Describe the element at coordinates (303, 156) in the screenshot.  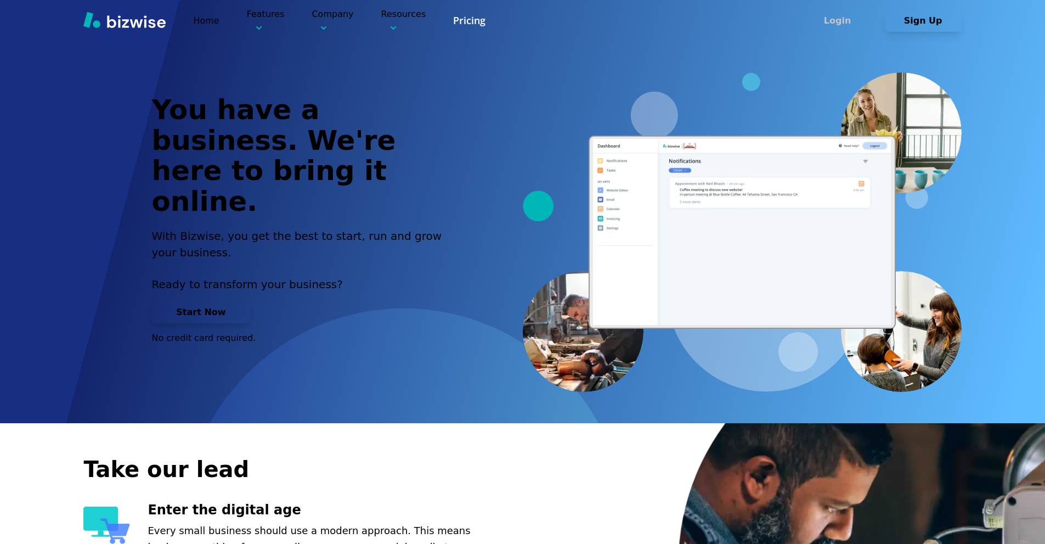
I see `h1: You have a business. We're here to bring it online.` at that location.